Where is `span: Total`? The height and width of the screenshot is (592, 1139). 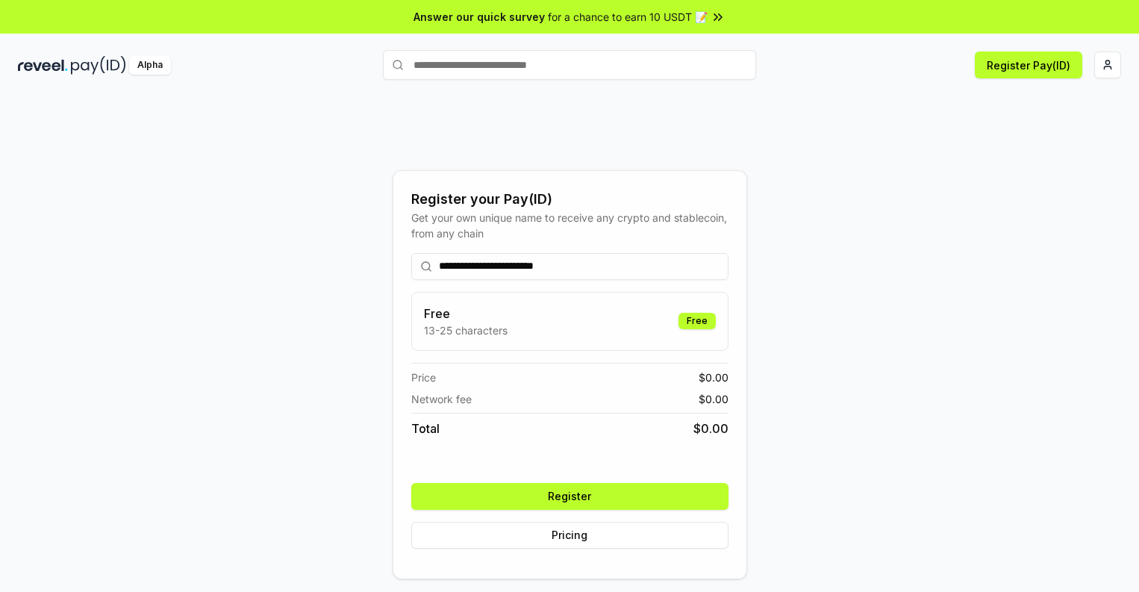
span: Total is located at coordinates (425, 428).